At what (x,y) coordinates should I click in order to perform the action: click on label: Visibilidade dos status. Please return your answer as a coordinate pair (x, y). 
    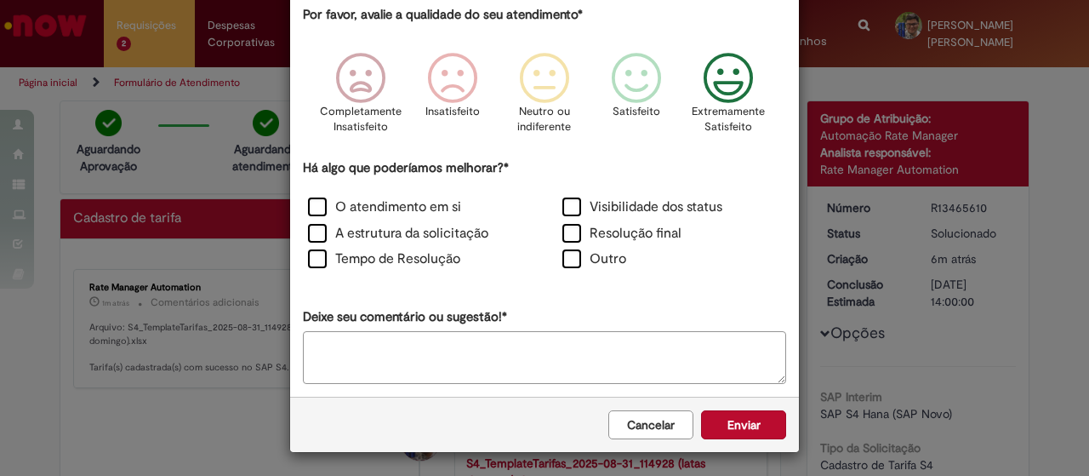
    Looking at the image, I should click on (642, 207).